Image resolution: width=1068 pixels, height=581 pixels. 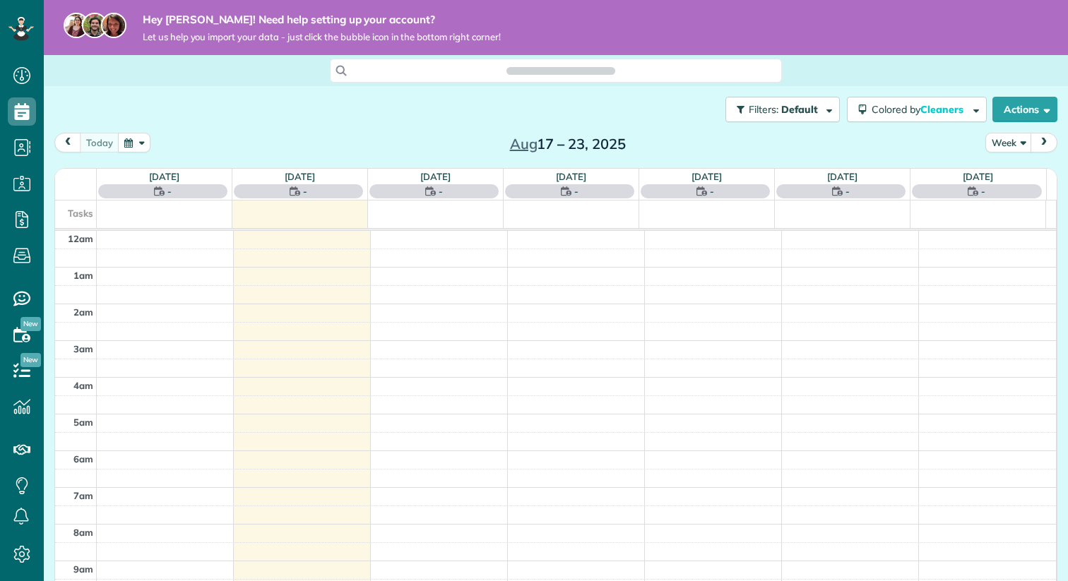 What do you see at coordinates (943, 109) in the screenshot?
I see `span: Cleaners` at bounding box center [943, 109].